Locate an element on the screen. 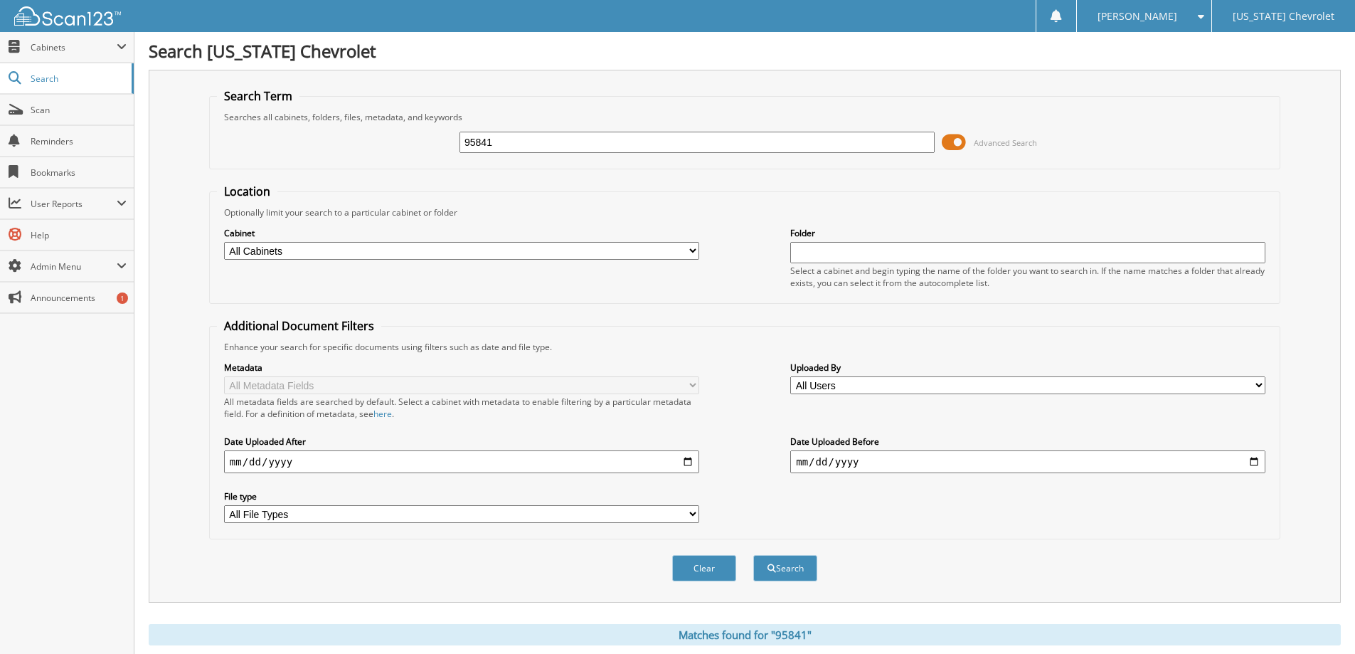 The width and height of the screenshot is (1355, 654). input: start is located at coordinates (462, 462).